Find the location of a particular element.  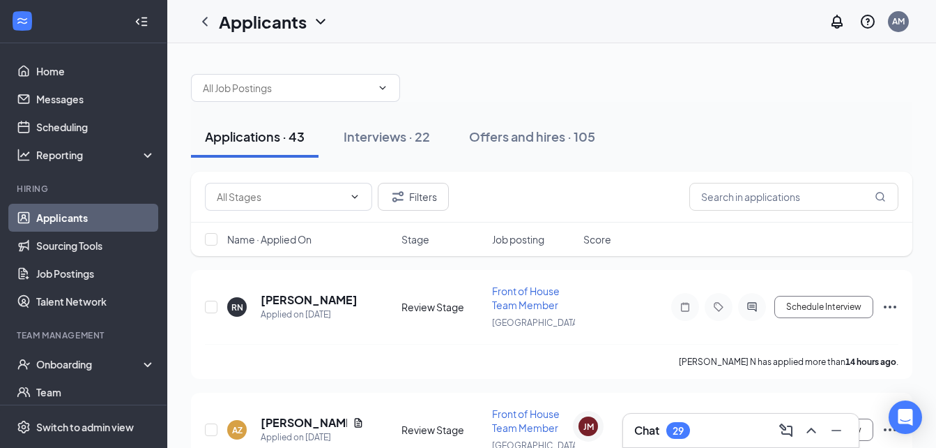

b: 14 hours ago is located at coordinates (871, 361).